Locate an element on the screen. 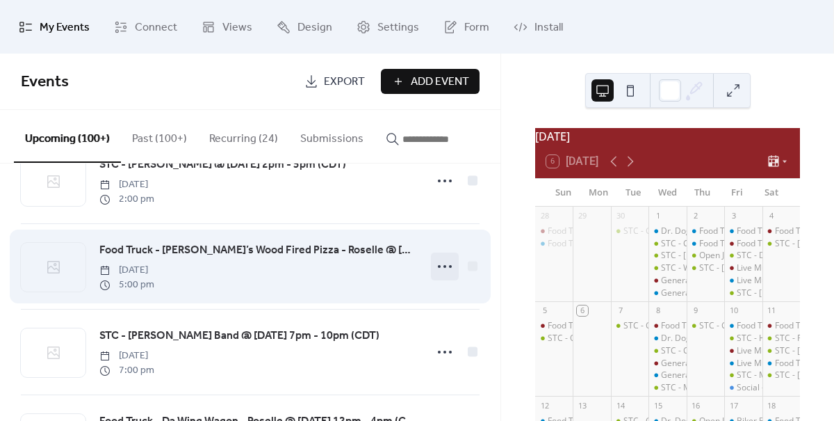 This screenshot has height=421, width=834. div: 10 is located at coordinates (733, 310).